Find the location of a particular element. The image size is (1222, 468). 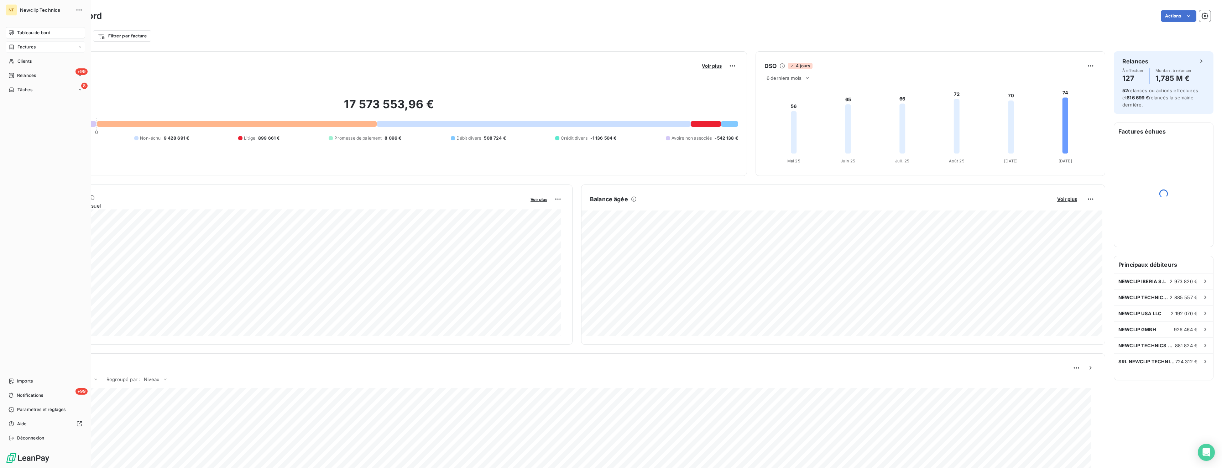

span: relances ou actions effectuées et relancés la semaine dernière. is located at coordinates (1160, 98).